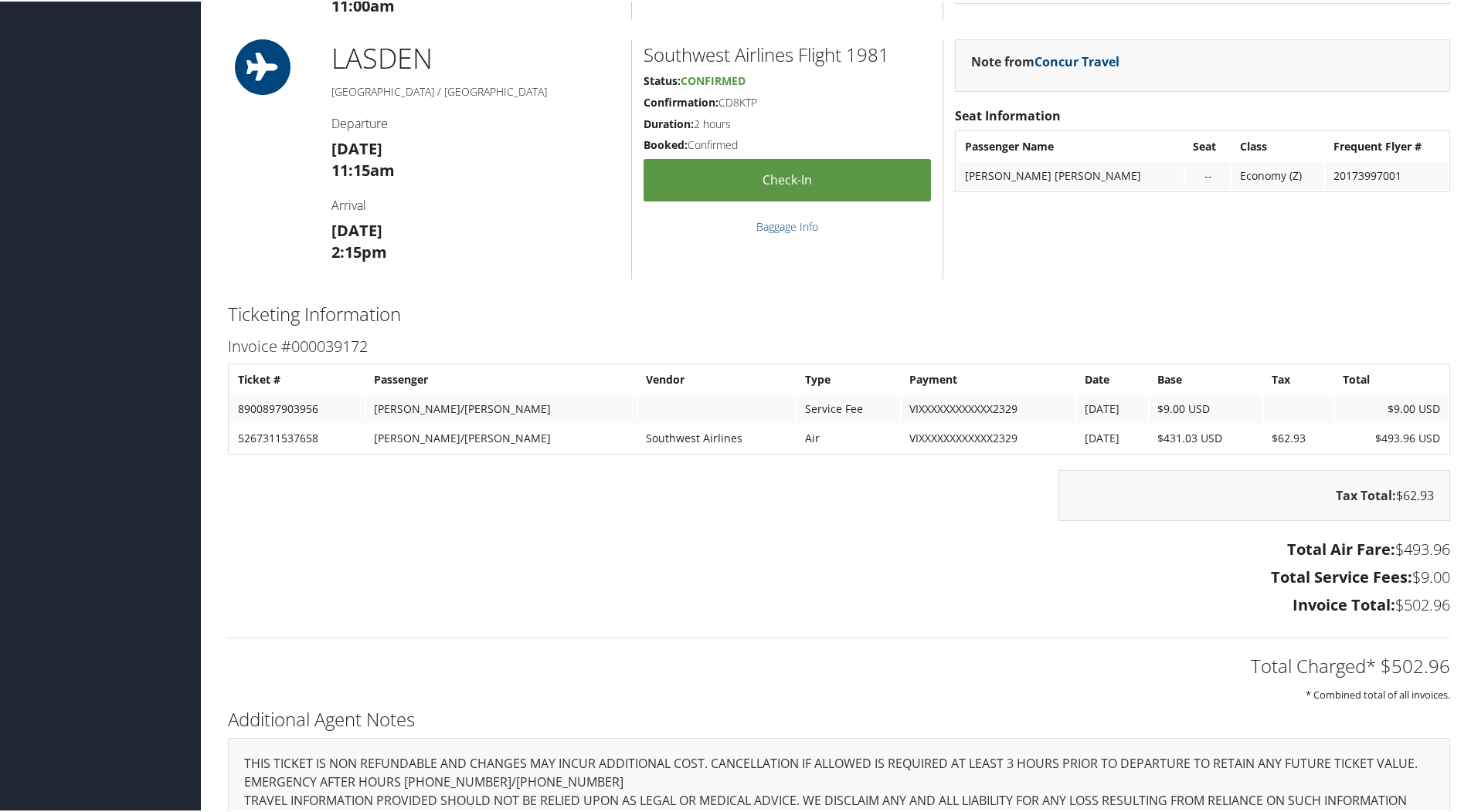 The image size is (1471, 812). I want to click on th: Total, so click(1392, 379).